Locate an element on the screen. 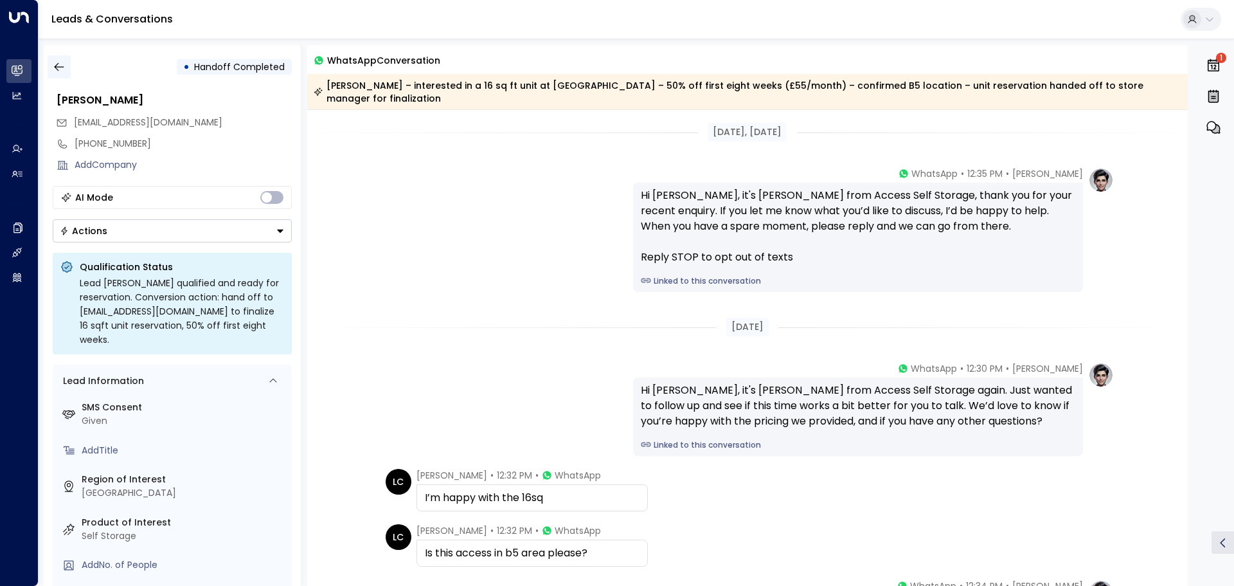  button: Actions is located at coordinates (172, 231).